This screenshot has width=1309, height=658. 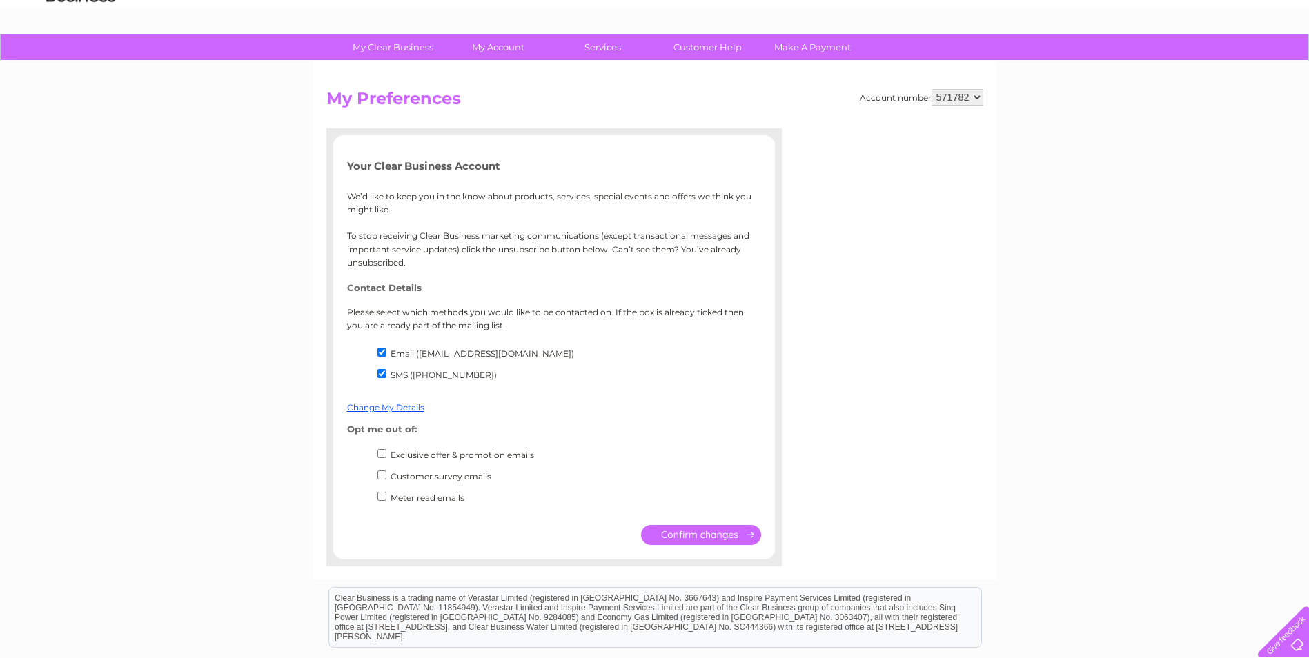 I want to click on a: My Account, so click(x=497, y=47).